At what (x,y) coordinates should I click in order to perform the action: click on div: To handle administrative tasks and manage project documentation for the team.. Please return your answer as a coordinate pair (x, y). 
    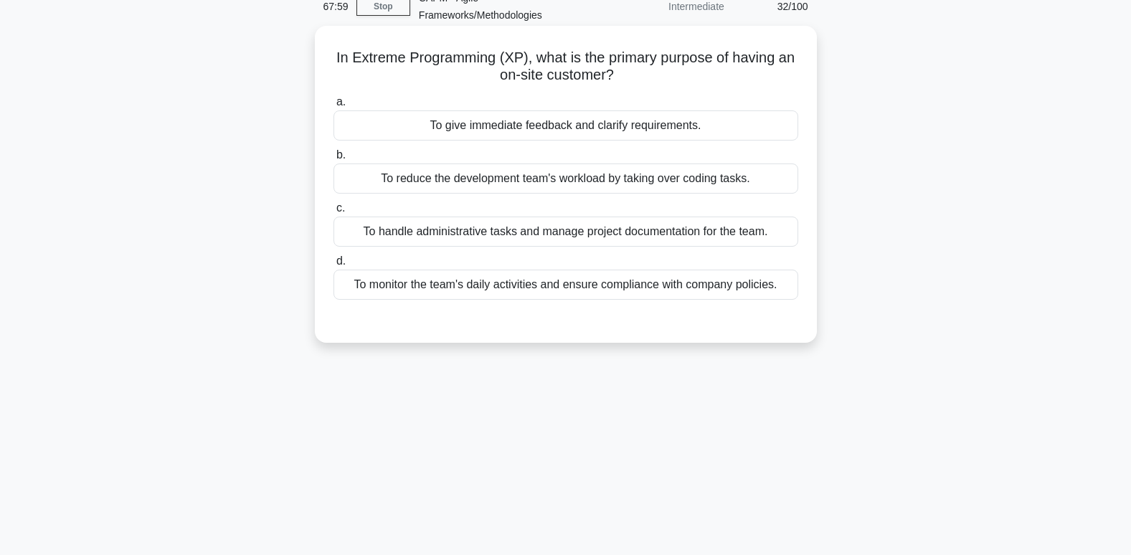
    Looking at the image, I should click on (566, 232).